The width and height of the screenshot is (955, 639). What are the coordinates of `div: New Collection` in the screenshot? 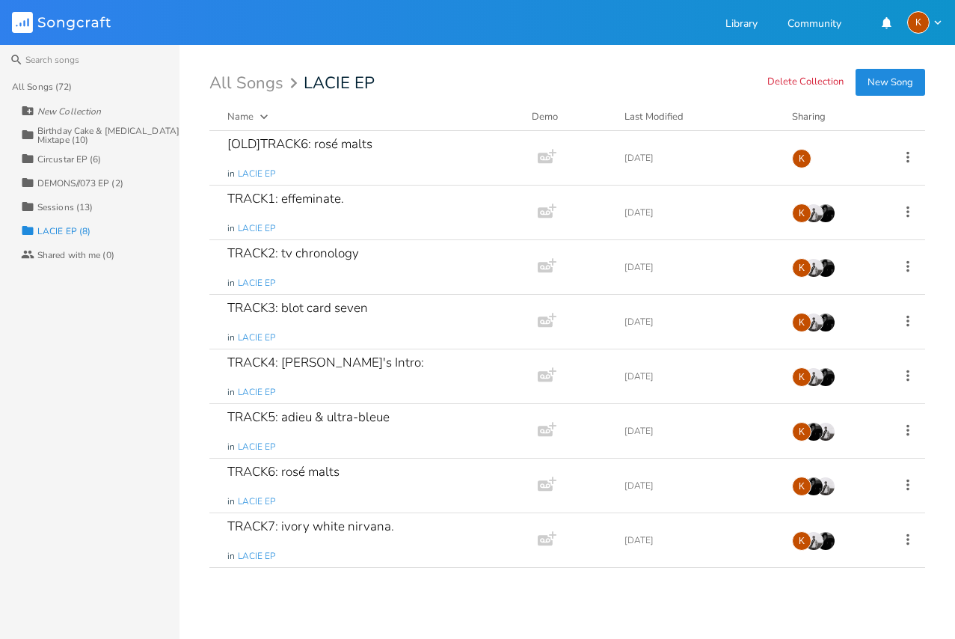 It's located at (69, 111).